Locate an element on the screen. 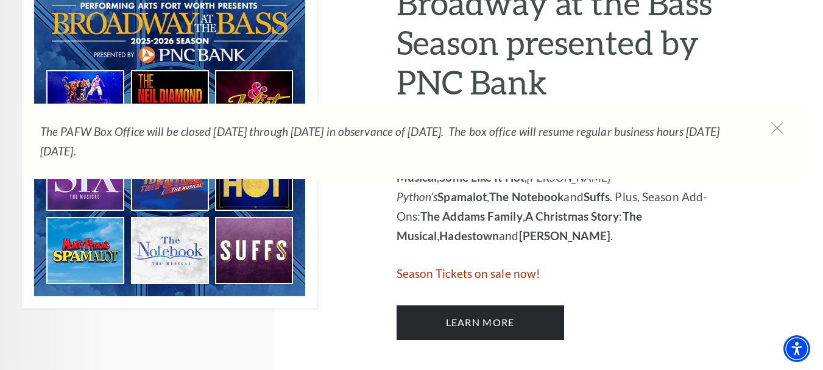 The image size is (823, 370). strong: Spamalot is located at coordinates (462, 196).